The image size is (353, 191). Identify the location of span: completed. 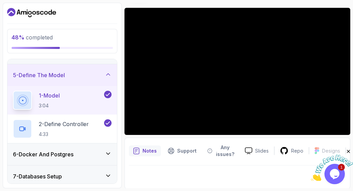
(32, 37).